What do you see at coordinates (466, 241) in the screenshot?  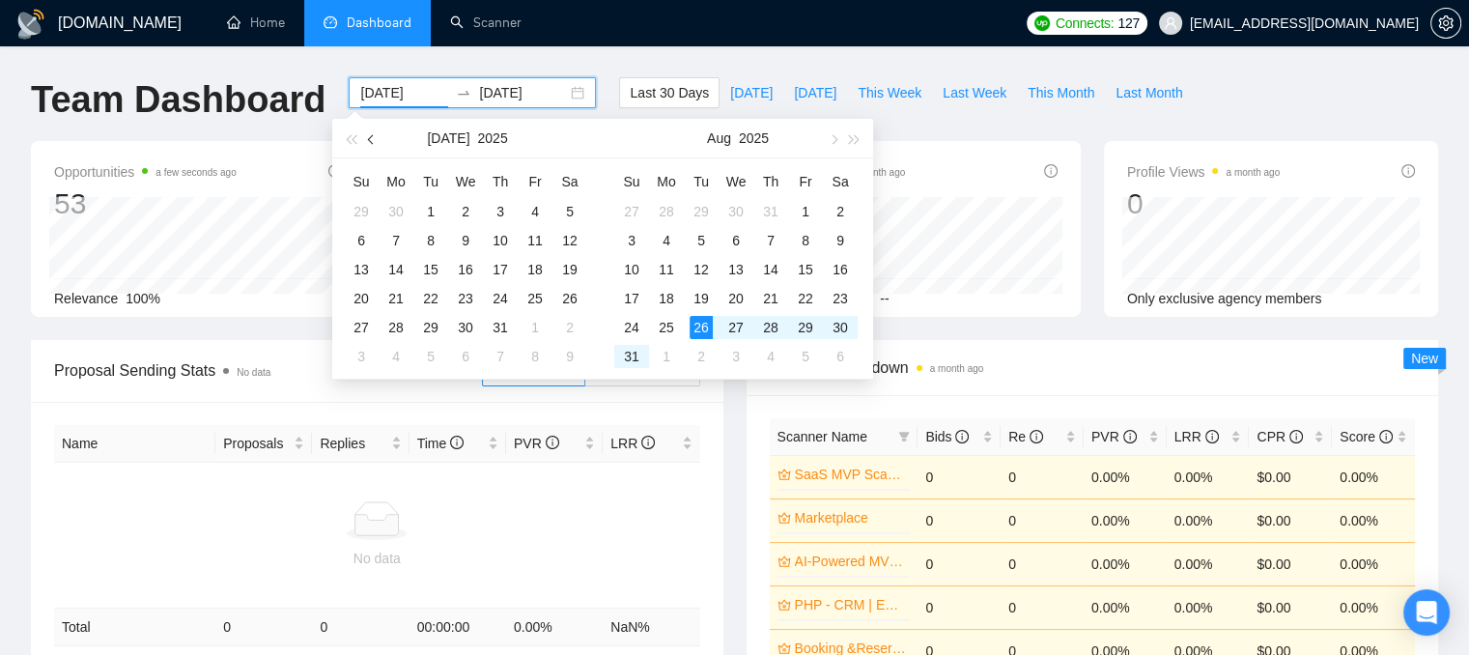 I see `td: 2025-07-09` at bounding box center [466, 241].